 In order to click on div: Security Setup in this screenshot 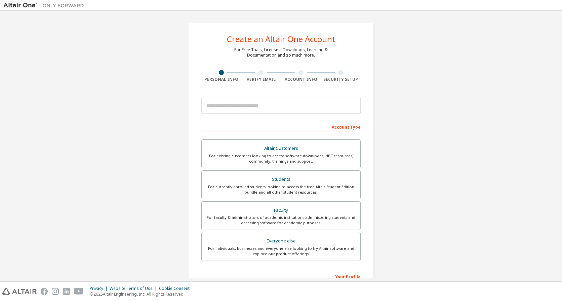, I will do `click(341, 79)`.